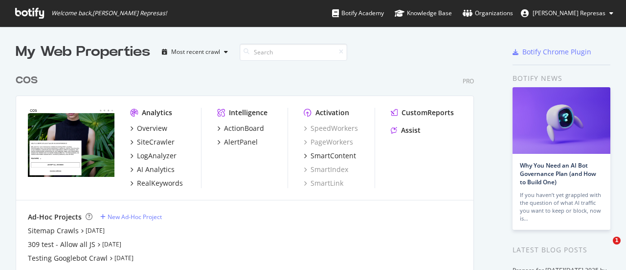 The height and width of the screenshot is (270, 626). I want to click on a: PageWorkers, so click(328, 142).